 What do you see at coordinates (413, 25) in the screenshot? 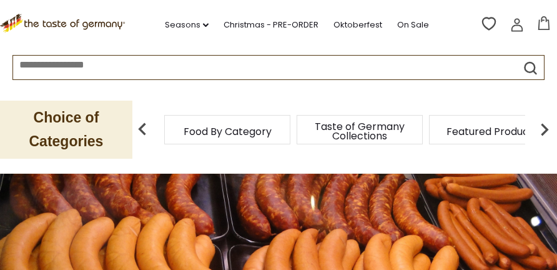
I see `a: On Sale` at bounding box center [413, 25].